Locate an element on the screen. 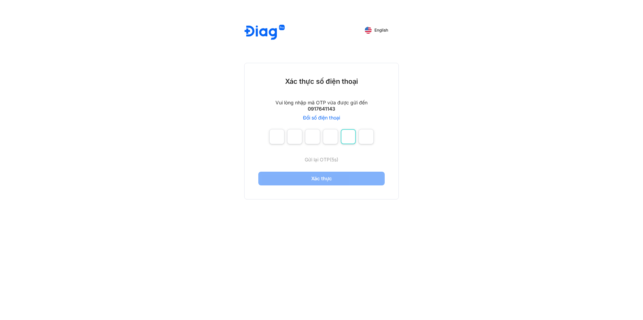 The image size is (643, 320). img: logo is located at coordinates (264, 33).